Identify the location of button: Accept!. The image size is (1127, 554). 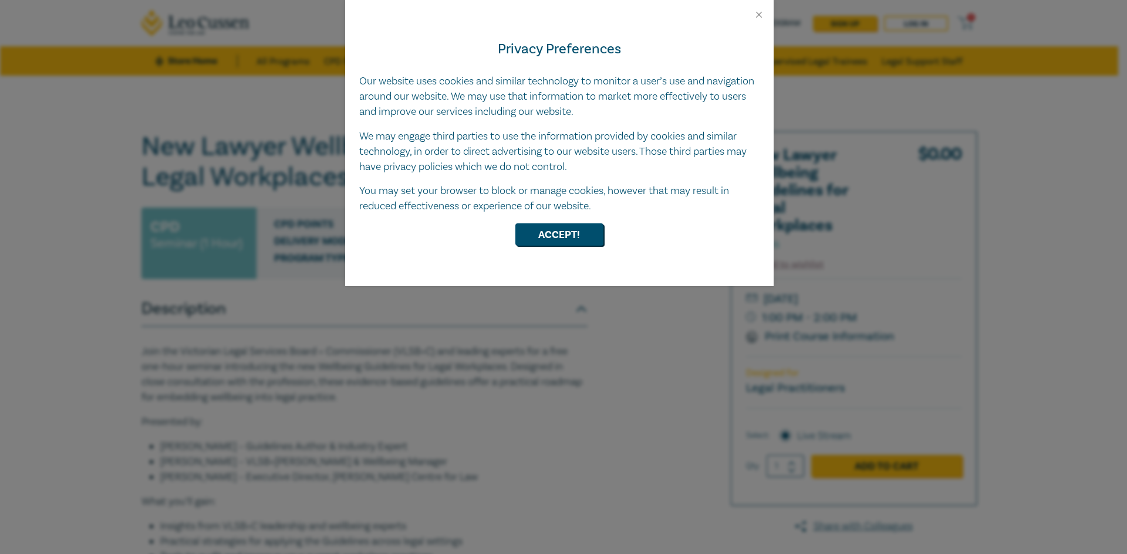
(559, 235).